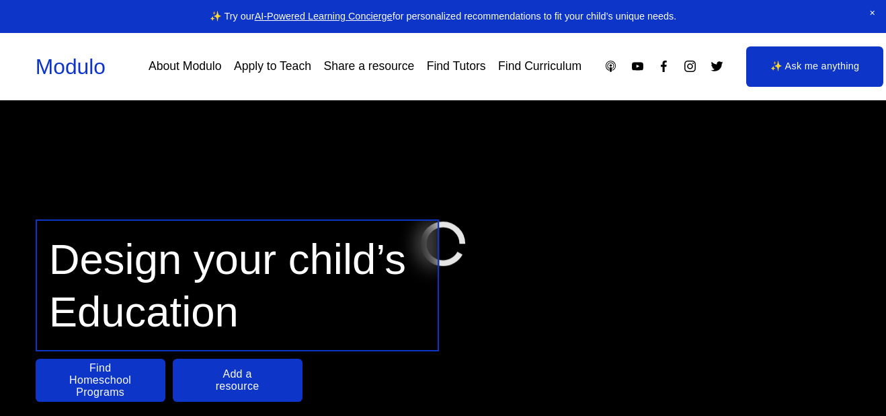 The height and width of the screenshot is (416, 886). Describe the element at coordinates (237, 379) in the screenshot. I see `a: Add a resource` at that location.